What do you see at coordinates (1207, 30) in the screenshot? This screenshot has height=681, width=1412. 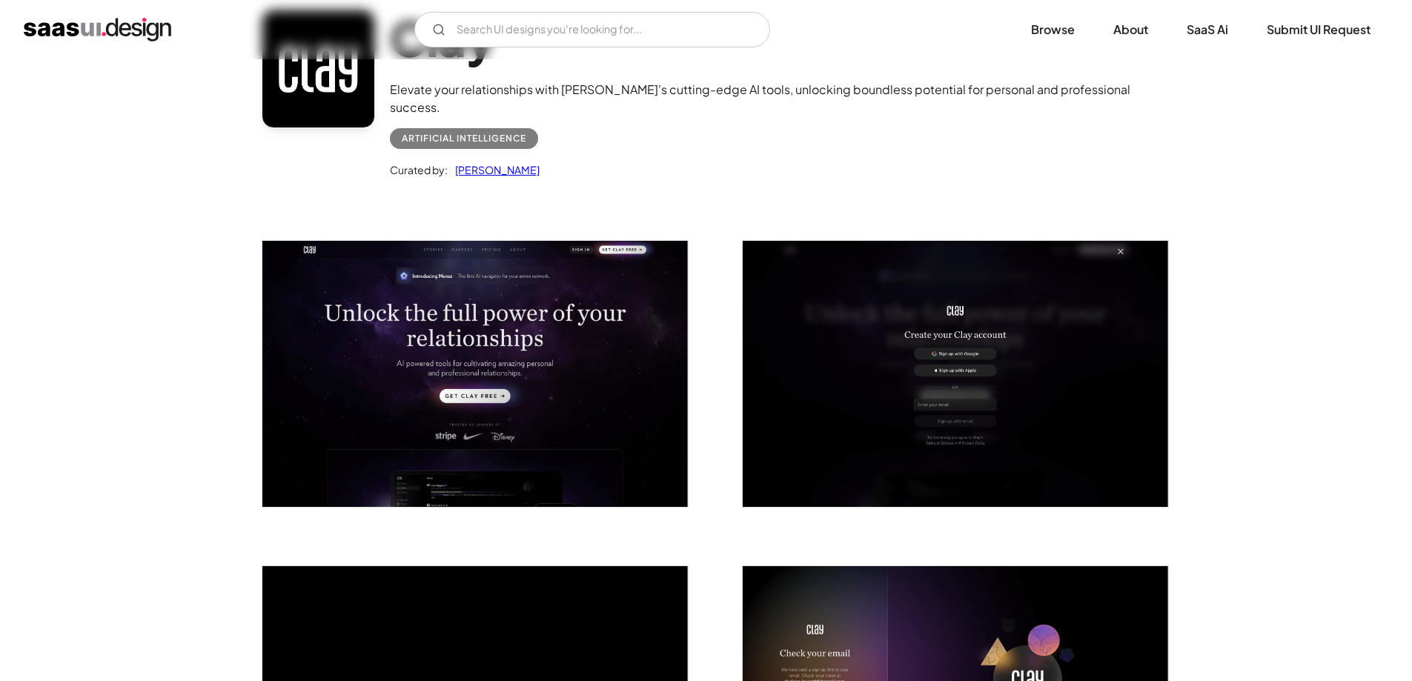 I see `a: SaaS Ai` at bounding box center [1207, 30].